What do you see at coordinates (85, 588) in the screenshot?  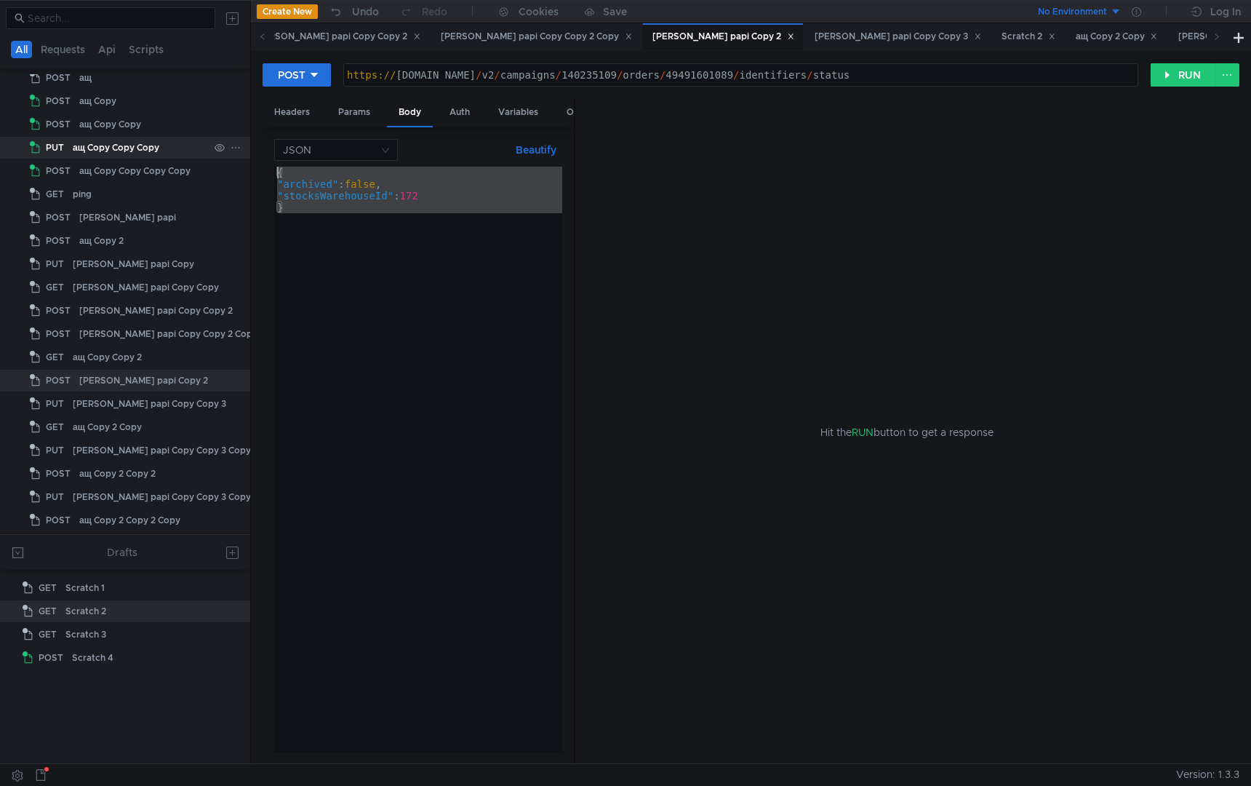 I see `div: Scratch 1` at bounding box center [85, 588].